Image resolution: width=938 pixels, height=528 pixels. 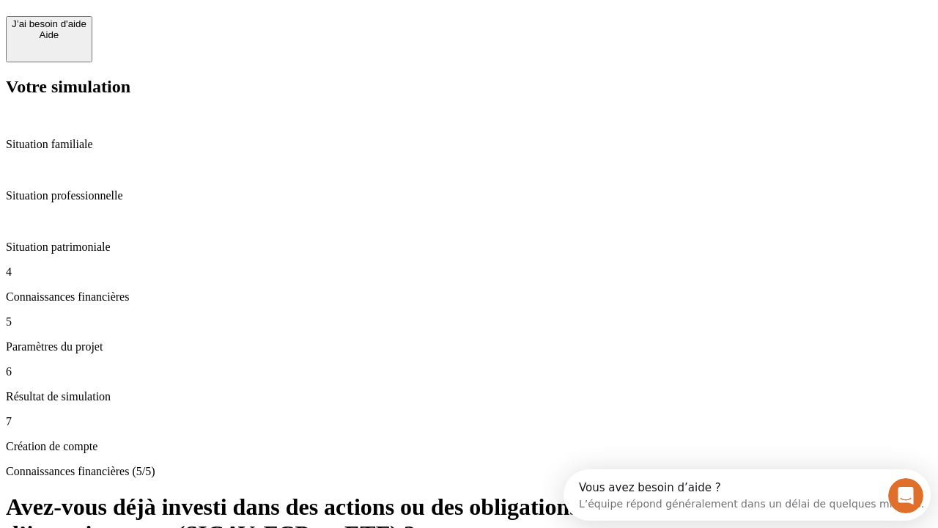 I want to click on p: 4, so click(x=469, y=272).